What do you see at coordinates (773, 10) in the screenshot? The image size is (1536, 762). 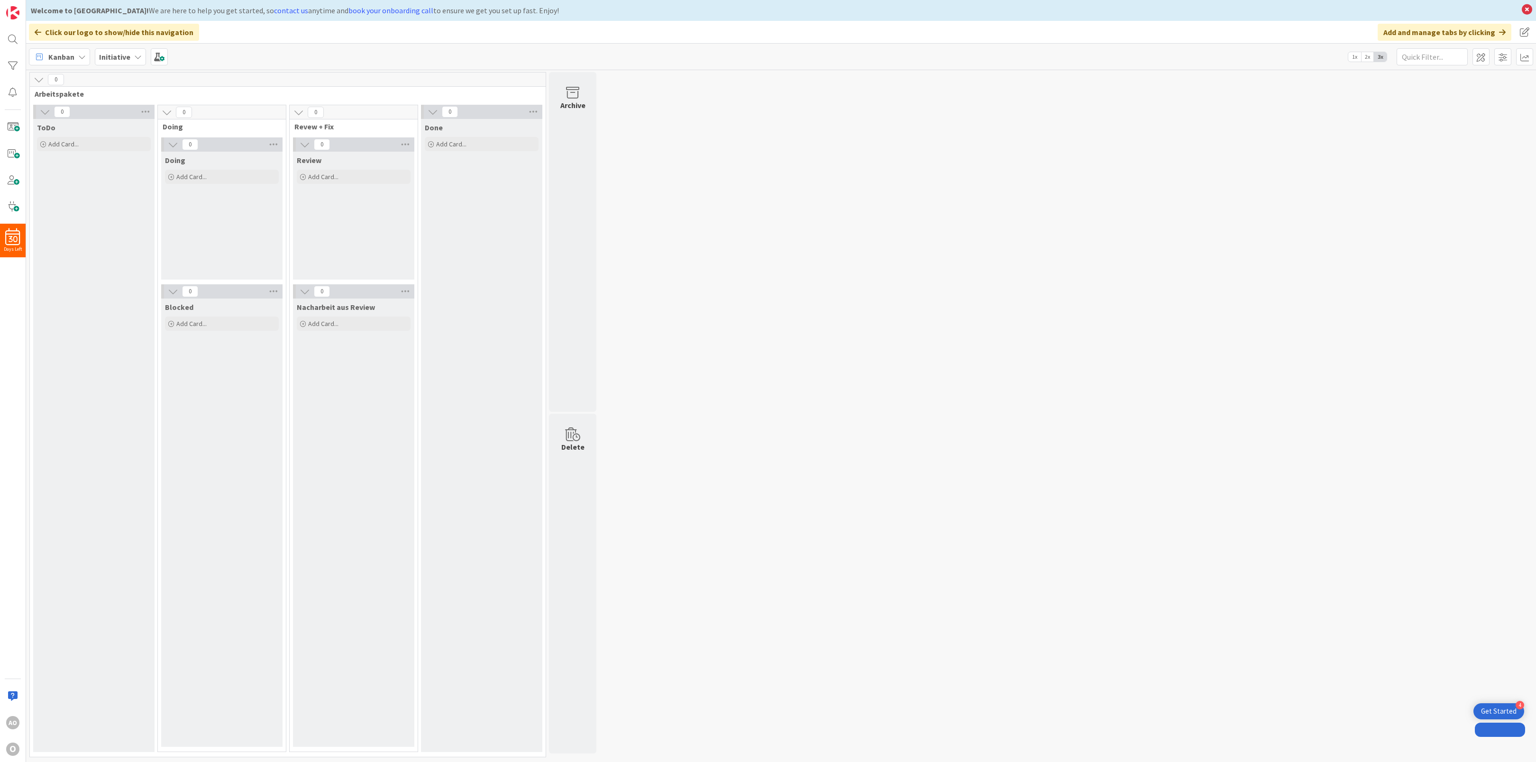 I see `div: We are here to help you get started, so anytime and to ensure we get you set up fast. Enjoy!` at bounding box center [773, 10].